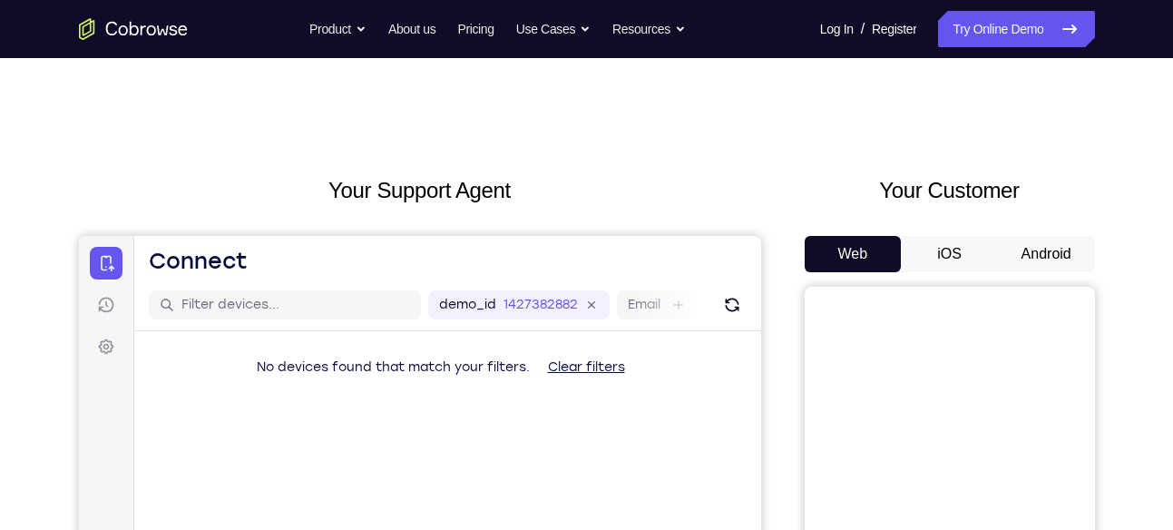  What do you see at coordinates (836, 29) in the screenshot?
I see `a: Log In` at bounding box center [836, 29].